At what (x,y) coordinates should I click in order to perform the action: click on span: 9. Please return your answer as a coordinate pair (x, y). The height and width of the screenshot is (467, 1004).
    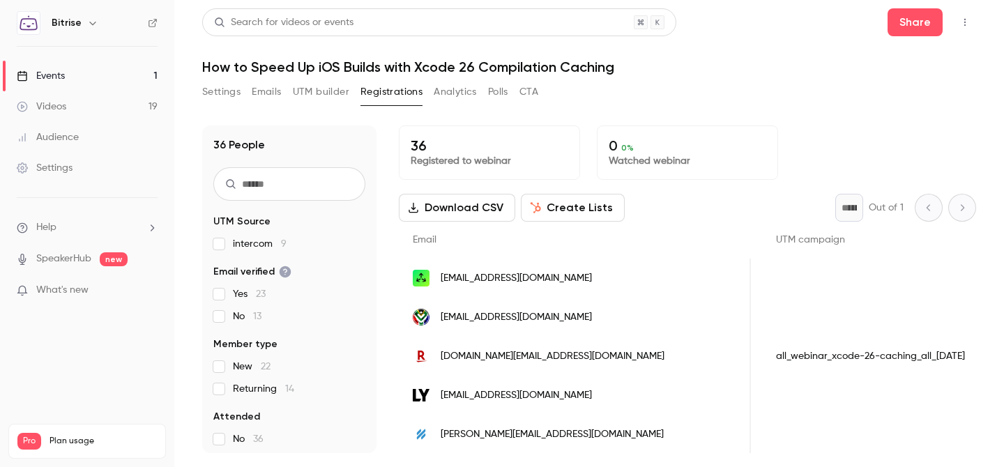
    Looking at the image, I should click on (284, 244).